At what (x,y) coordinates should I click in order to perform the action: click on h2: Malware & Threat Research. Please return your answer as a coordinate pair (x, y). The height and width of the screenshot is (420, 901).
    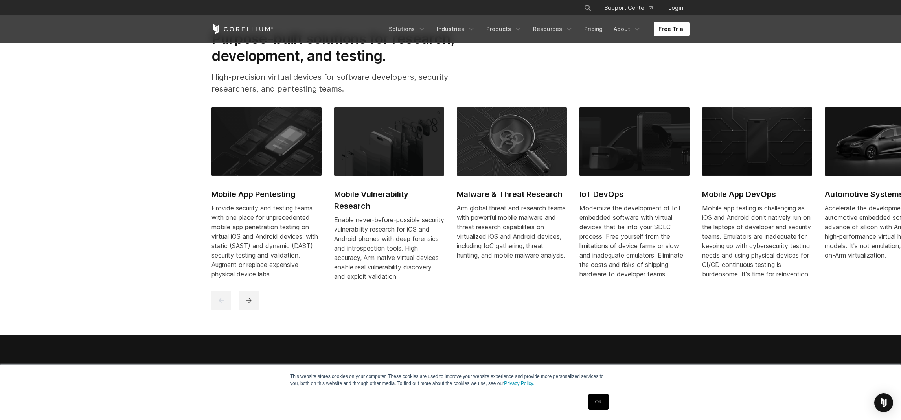
    Looking at the image, I should click on (512, 194).